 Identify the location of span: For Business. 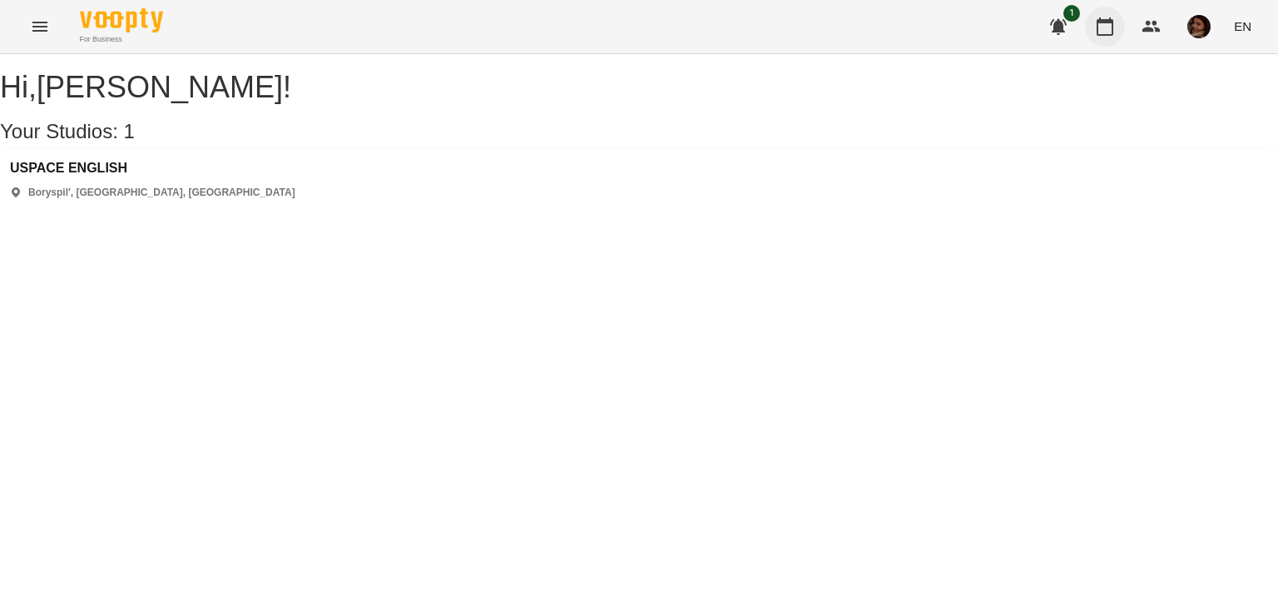
(122, 39).